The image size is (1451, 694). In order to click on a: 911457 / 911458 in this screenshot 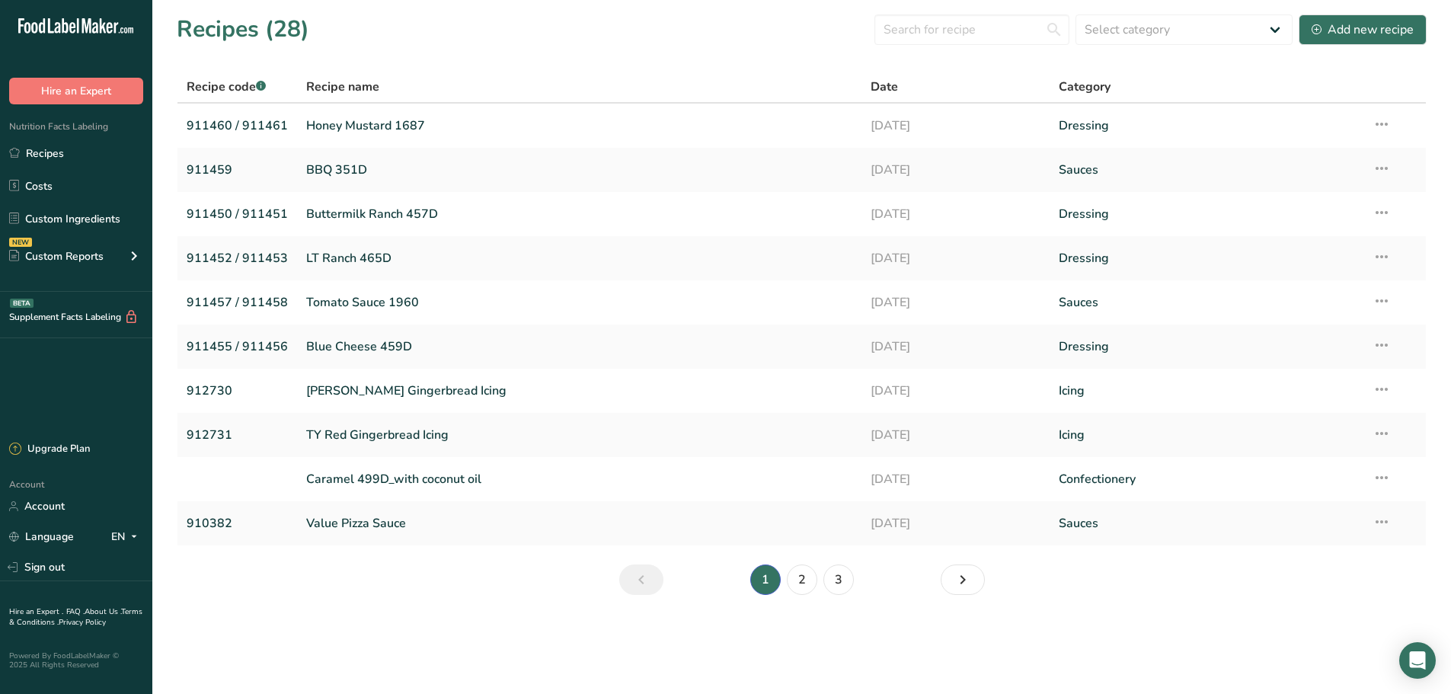, I will do `click(237, 302)`.